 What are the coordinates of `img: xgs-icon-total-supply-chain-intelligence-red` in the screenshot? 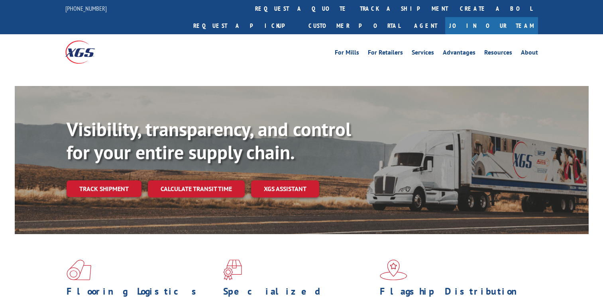 It's located at (79, 270).